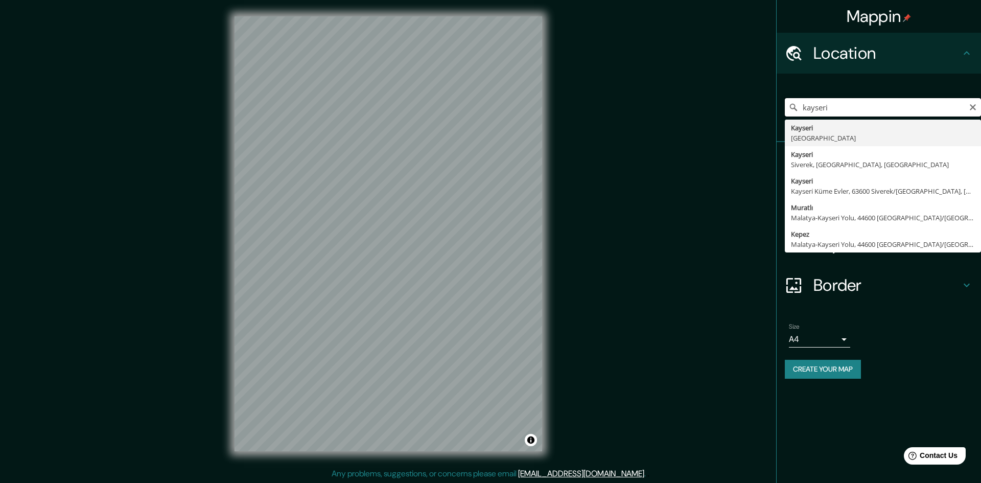  What do you see at coordinates (388, 234) in the screenshot?
I see `canvas: Map` at bounding box center [388, 234].